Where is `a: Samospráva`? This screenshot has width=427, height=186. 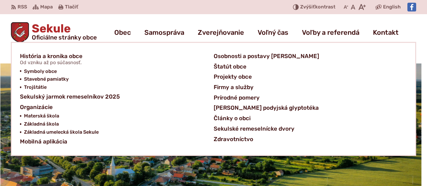 a: Samospráva is located at coordinates (164, 32).